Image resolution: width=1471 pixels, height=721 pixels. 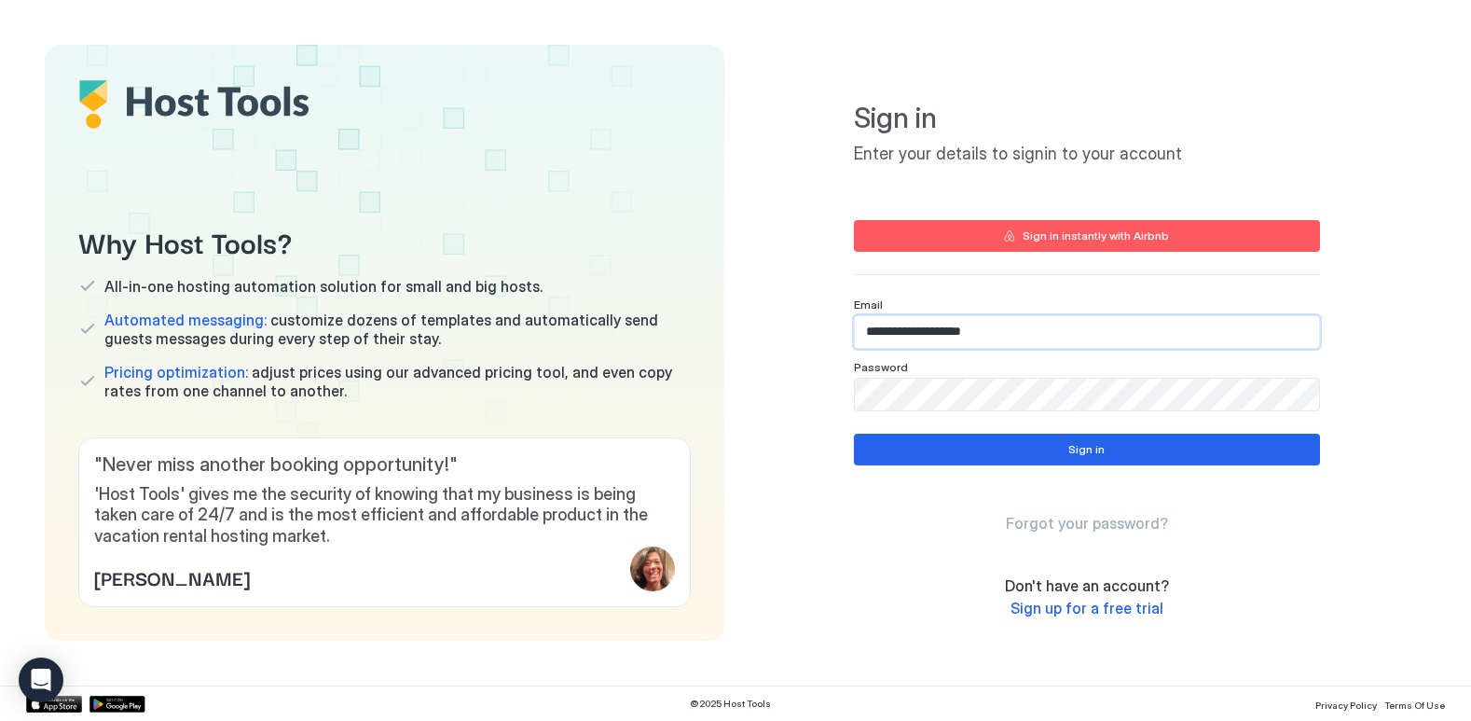 What do you see at coordinates (384, 240) in the screenshot?
I see `span: Why Host Tools?` at bounding box center [384, 240].